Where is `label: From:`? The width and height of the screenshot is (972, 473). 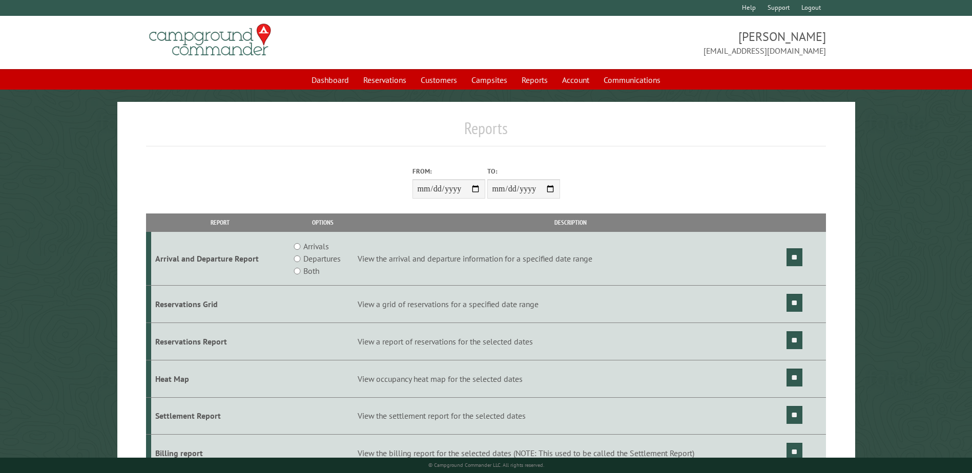
label: From: is located at coordinates (449, 171).